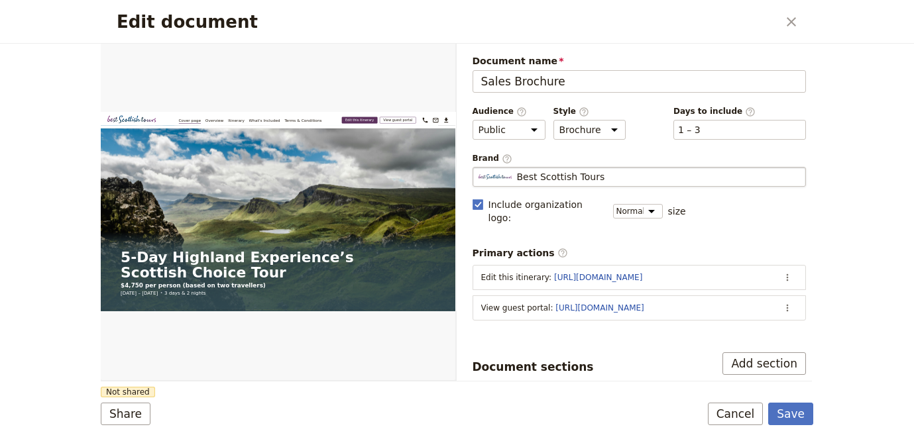  Describe the element at coordinates (424, 367) in the screenshot. I see `h1: 5-Day Highland Experience’s Scottish Choice Tour` at that location.